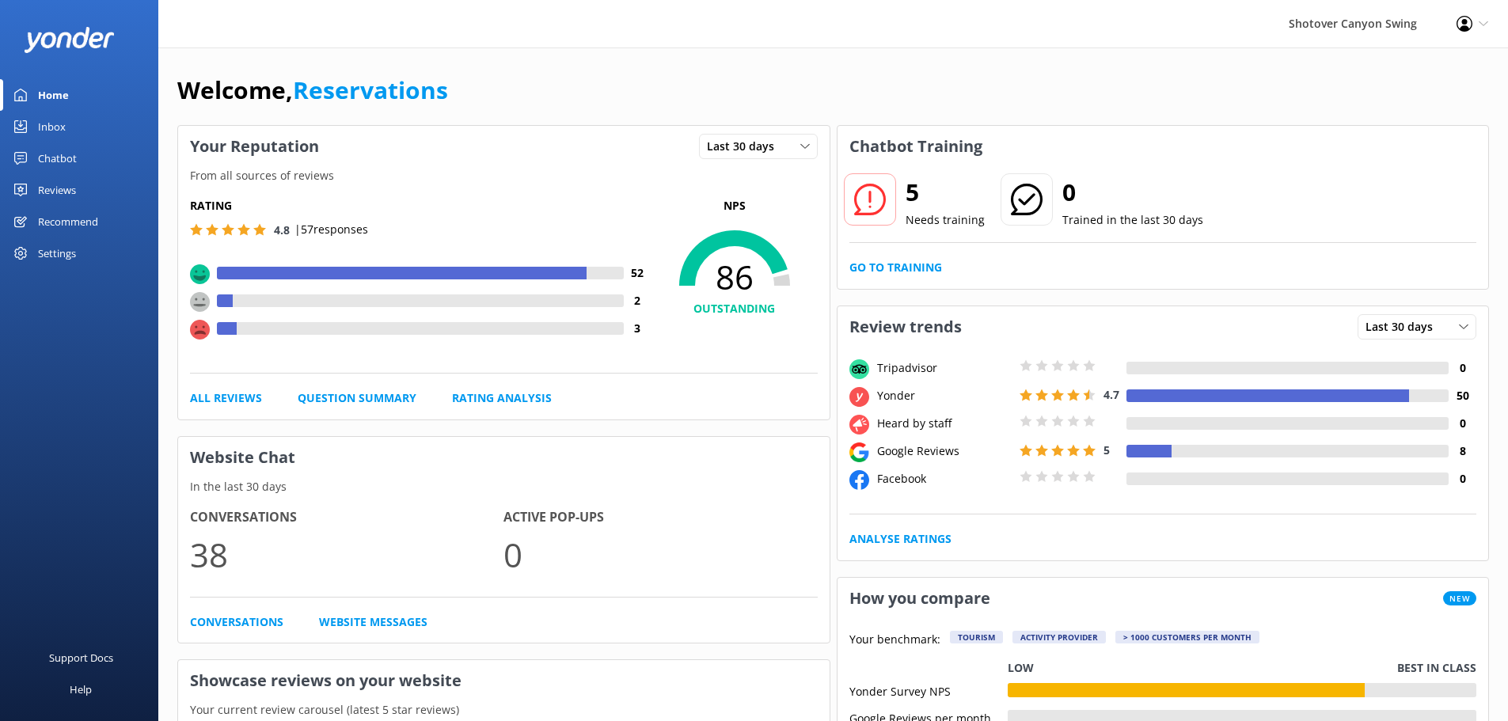 The height and width of the screenshot is (721, 1508). I want to click on p: | 57 responses, so click(331, 229).